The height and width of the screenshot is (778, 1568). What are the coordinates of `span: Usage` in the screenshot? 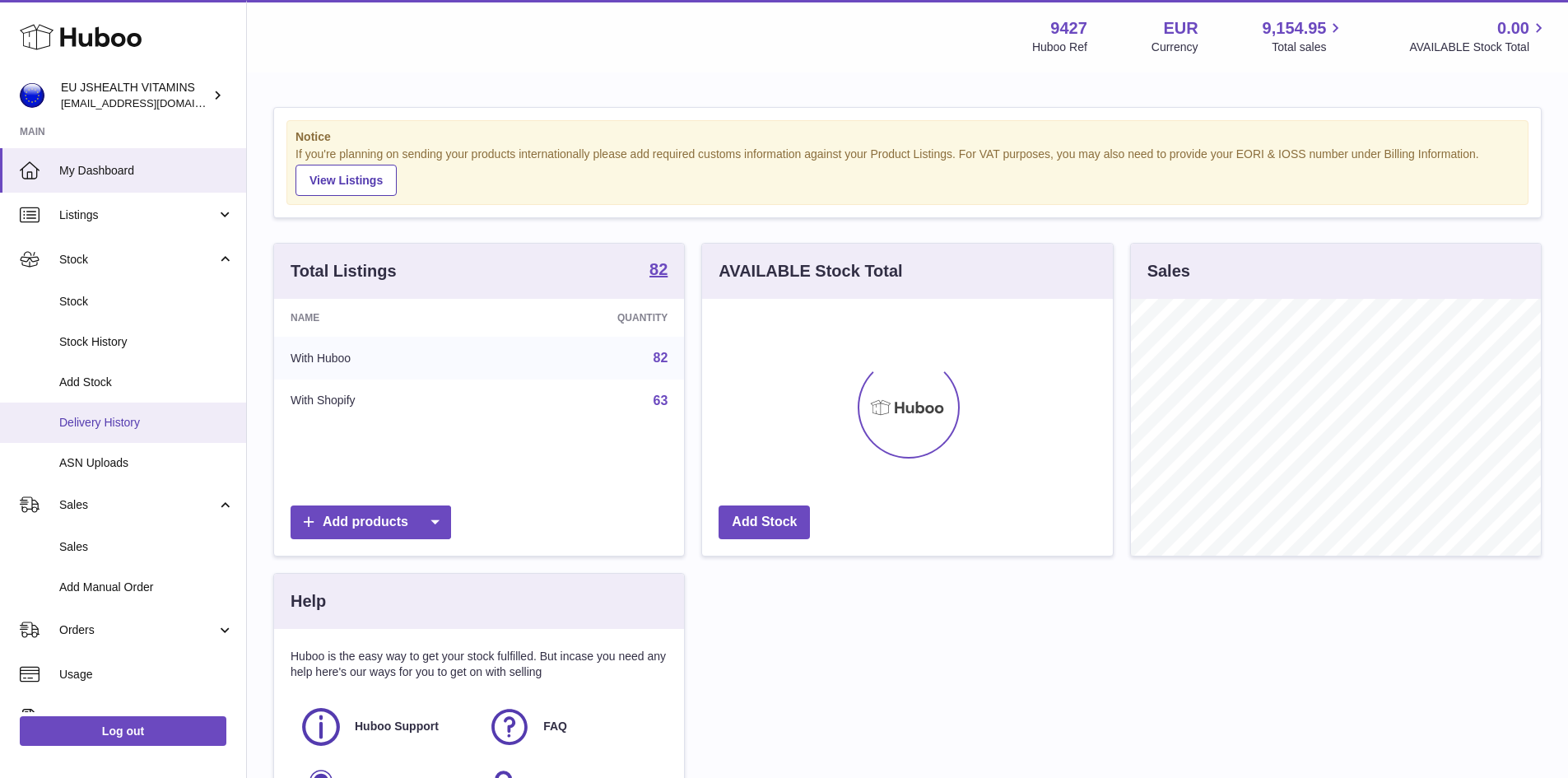 It's located at (147, 674).